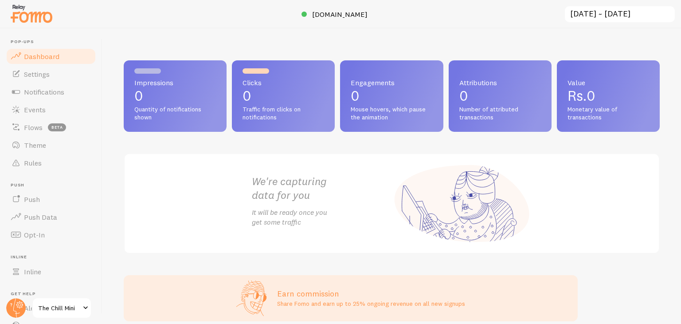 The image size is (681, 324). I want to click on span: Opt-In, so click(34, 235).